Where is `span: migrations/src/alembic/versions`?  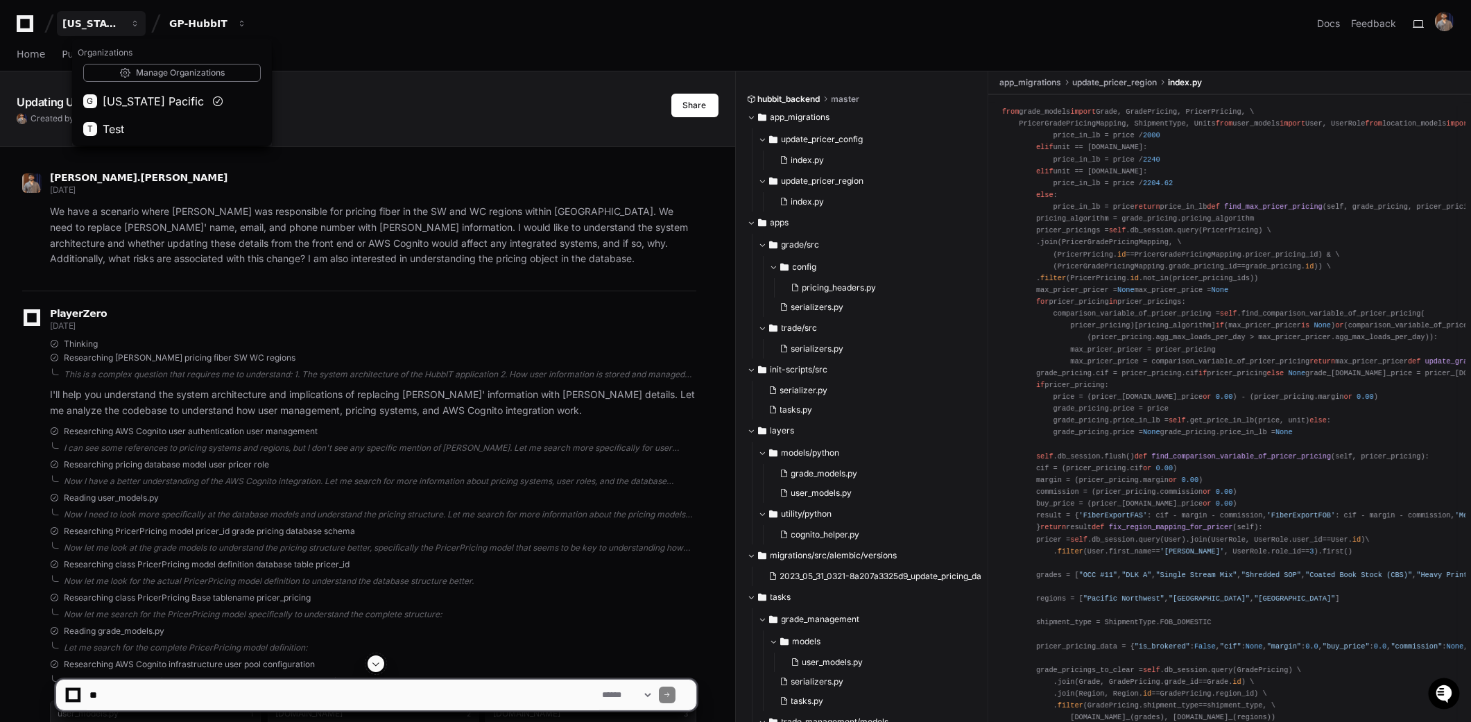 span: migrations/src/alembic/versions is located at coordinates (833, 555).